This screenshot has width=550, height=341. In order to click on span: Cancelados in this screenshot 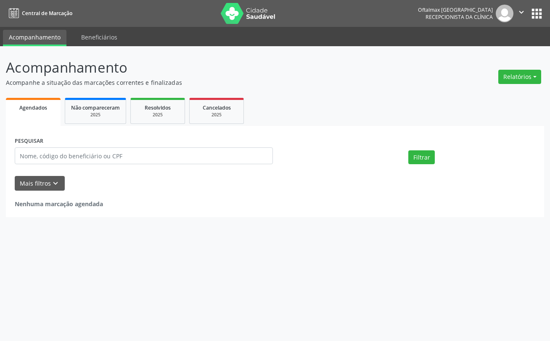, I will do `click(216, 108)`.